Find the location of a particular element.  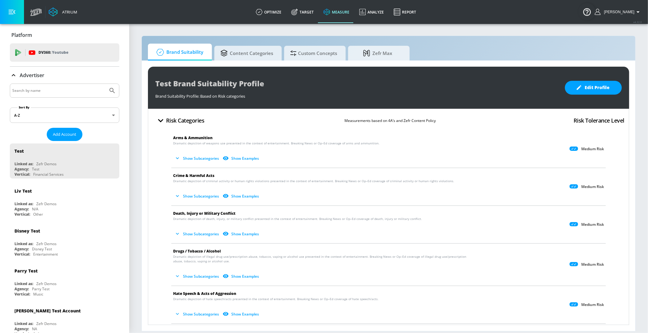

a: Report is located at coordinates (405, 12).